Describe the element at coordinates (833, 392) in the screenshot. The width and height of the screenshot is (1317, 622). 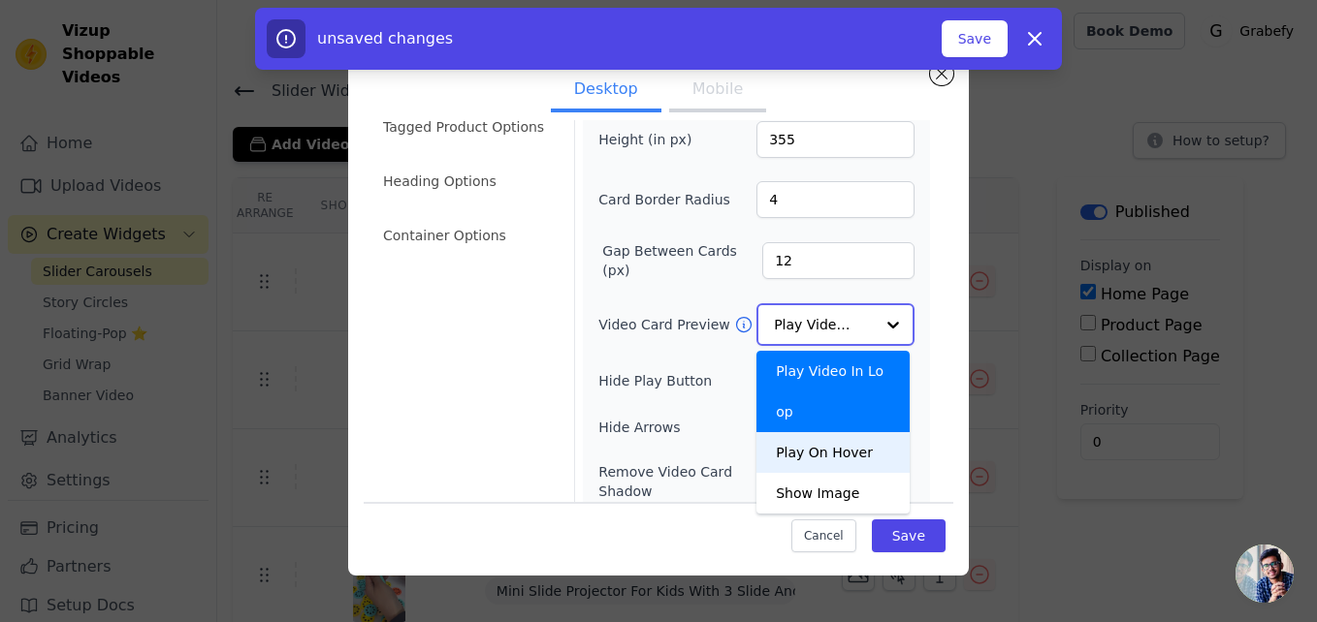
I see `div: Play Video In Loop` at that location.